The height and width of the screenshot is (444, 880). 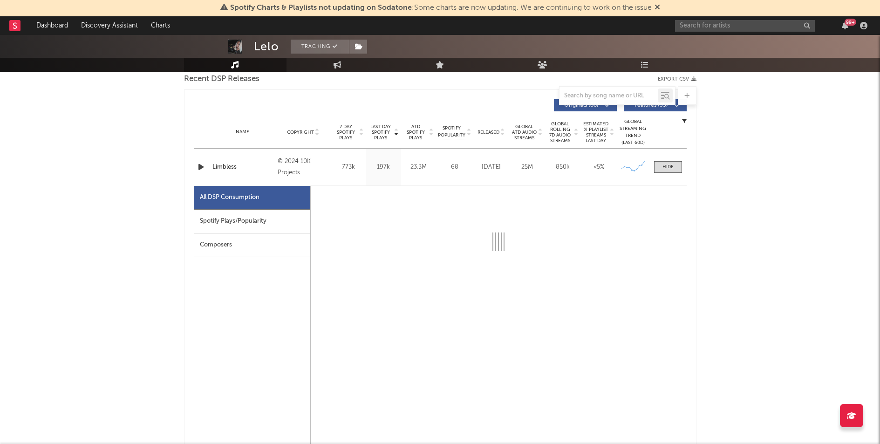 What do you see at coordinates (52, 26) in the screenshot?
I see `a: Dashboard` at bounding box center [52, 26].